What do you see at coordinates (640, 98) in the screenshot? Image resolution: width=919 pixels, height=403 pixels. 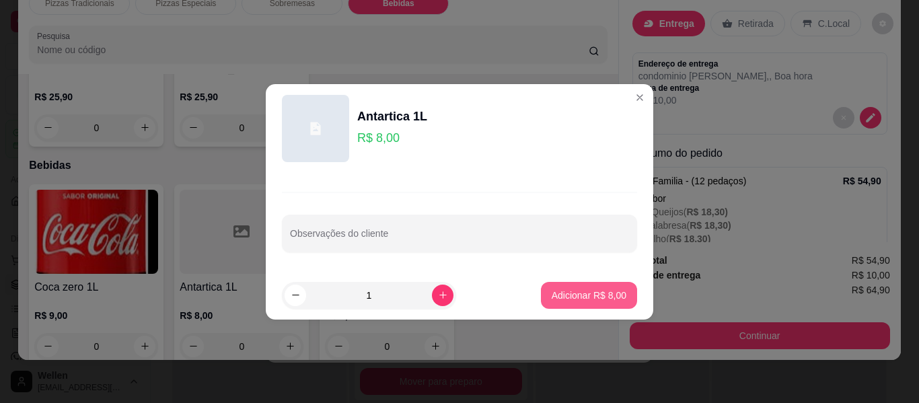 I see `button: Close` at bounding box center [640, 98].